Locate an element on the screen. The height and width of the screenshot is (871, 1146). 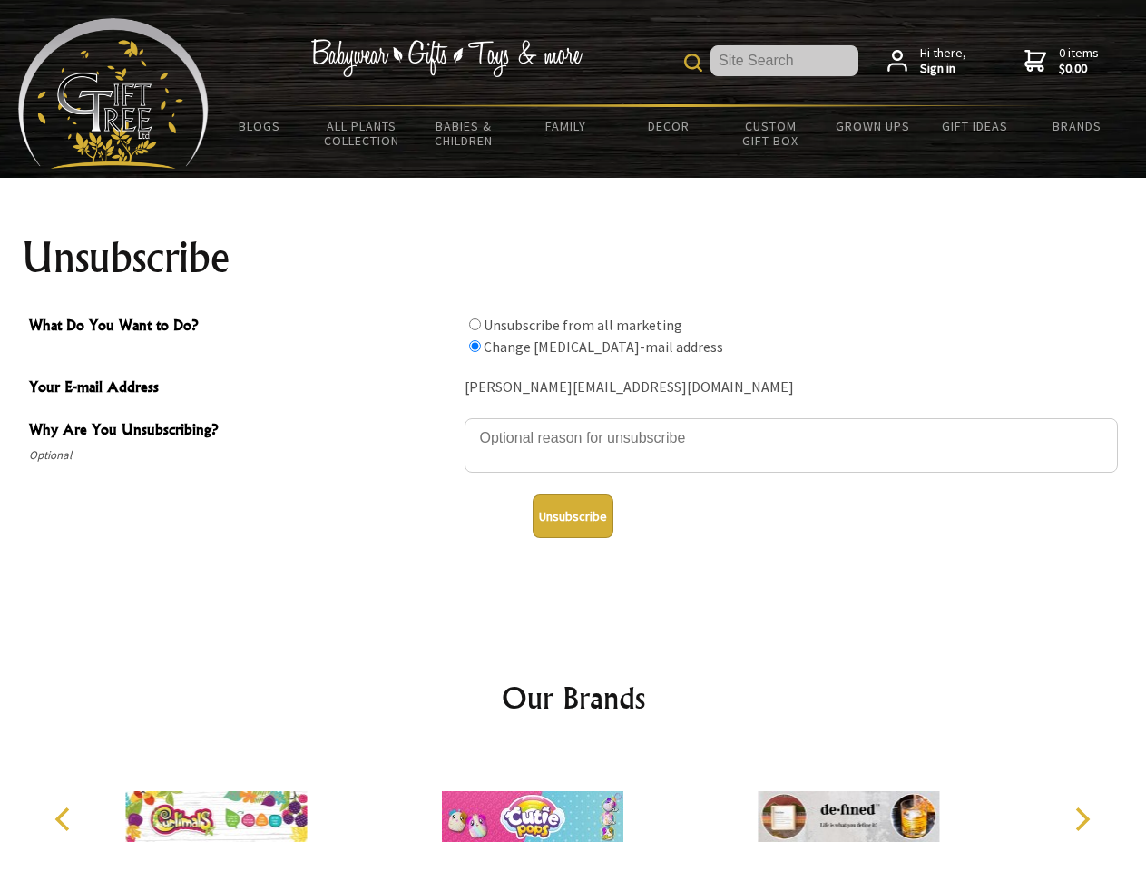
label: Unsubscribe from all marketing is located at coordinates (583, 325).